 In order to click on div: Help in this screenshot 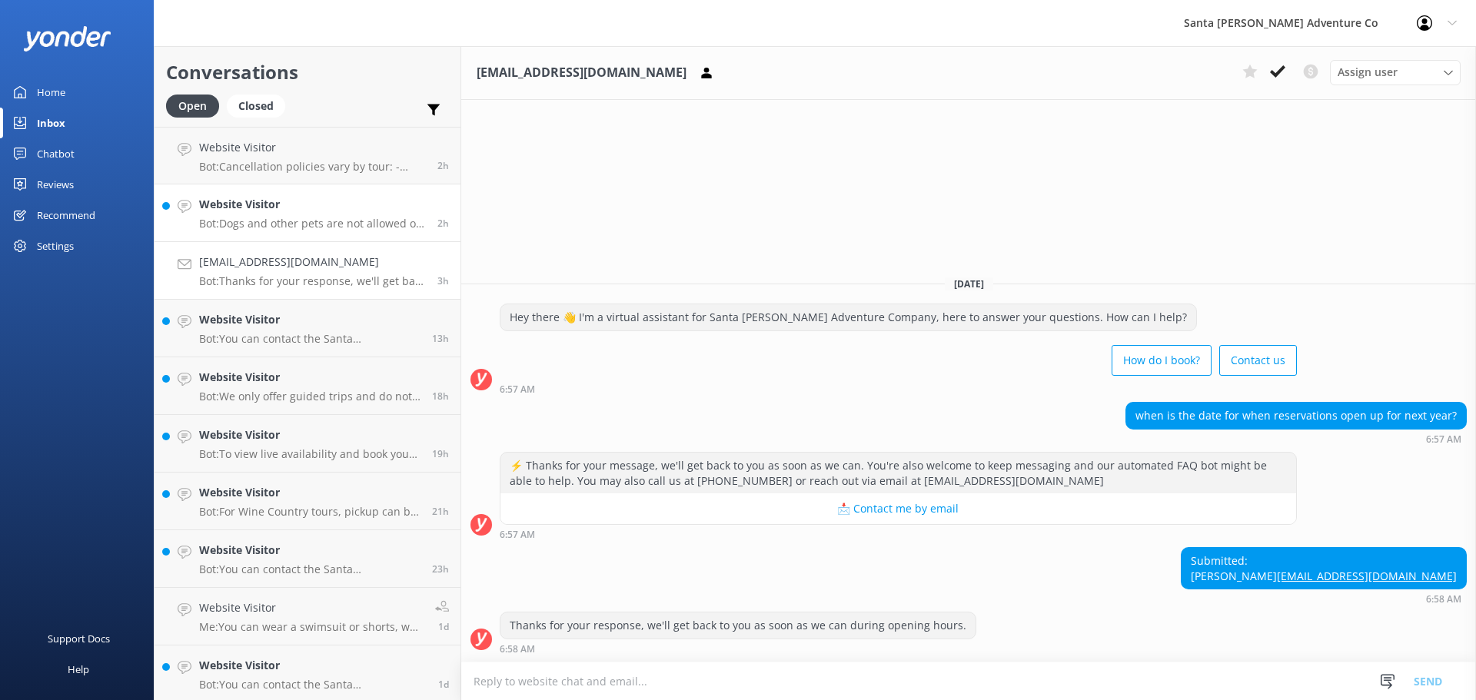, I will do `click(78, 669)`.